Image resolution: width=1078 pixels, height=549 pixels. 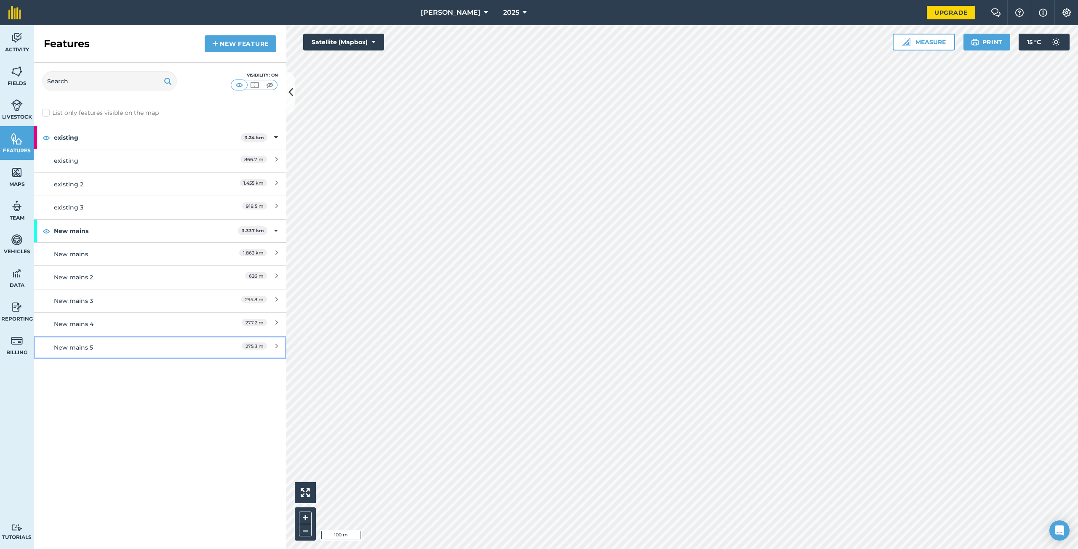 What do you see at coordinates (160, 301) in the screenshot?
I see `a: New mains 3295.8 m` at bounding box center [160, 301].